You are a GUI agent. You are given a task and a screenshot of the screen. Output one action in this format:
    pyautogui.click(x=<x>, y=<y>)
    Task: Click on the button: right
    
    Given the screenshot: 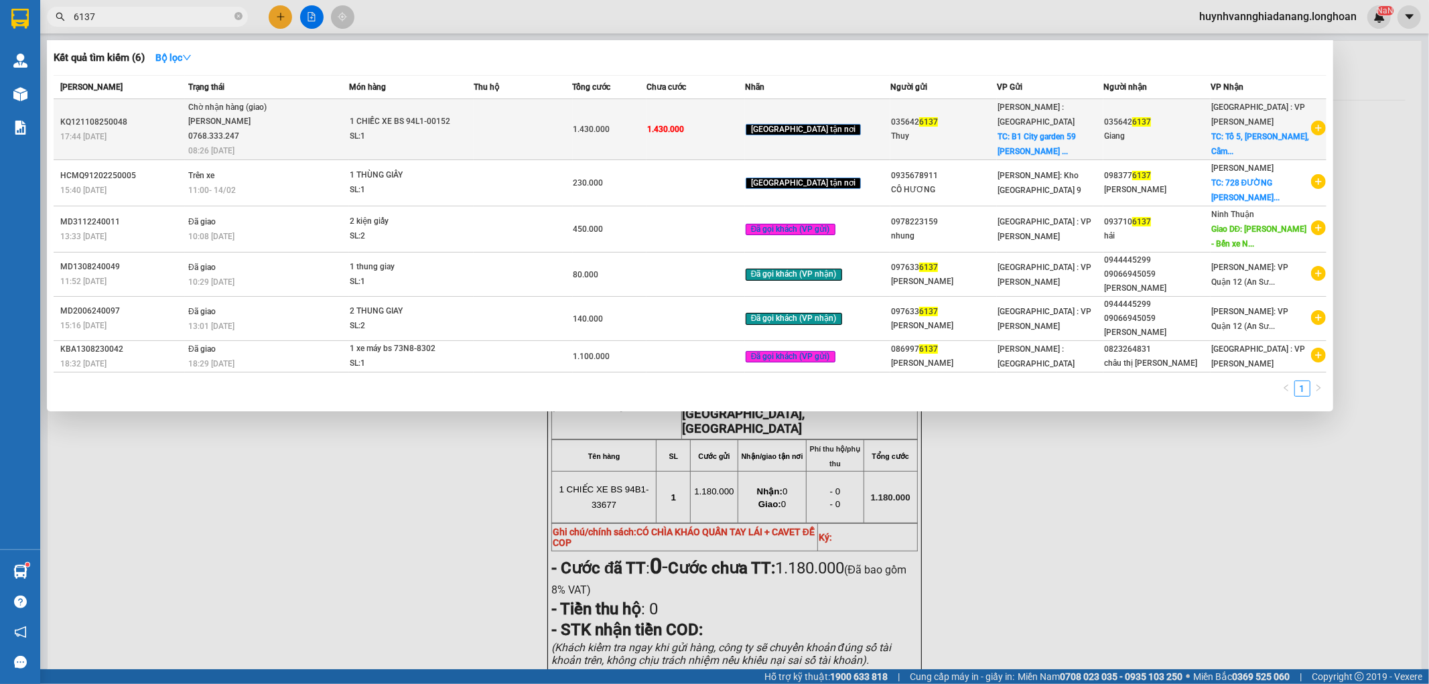 What is the action you would take?
    pyautogui.click(x=1318, y=389)
    